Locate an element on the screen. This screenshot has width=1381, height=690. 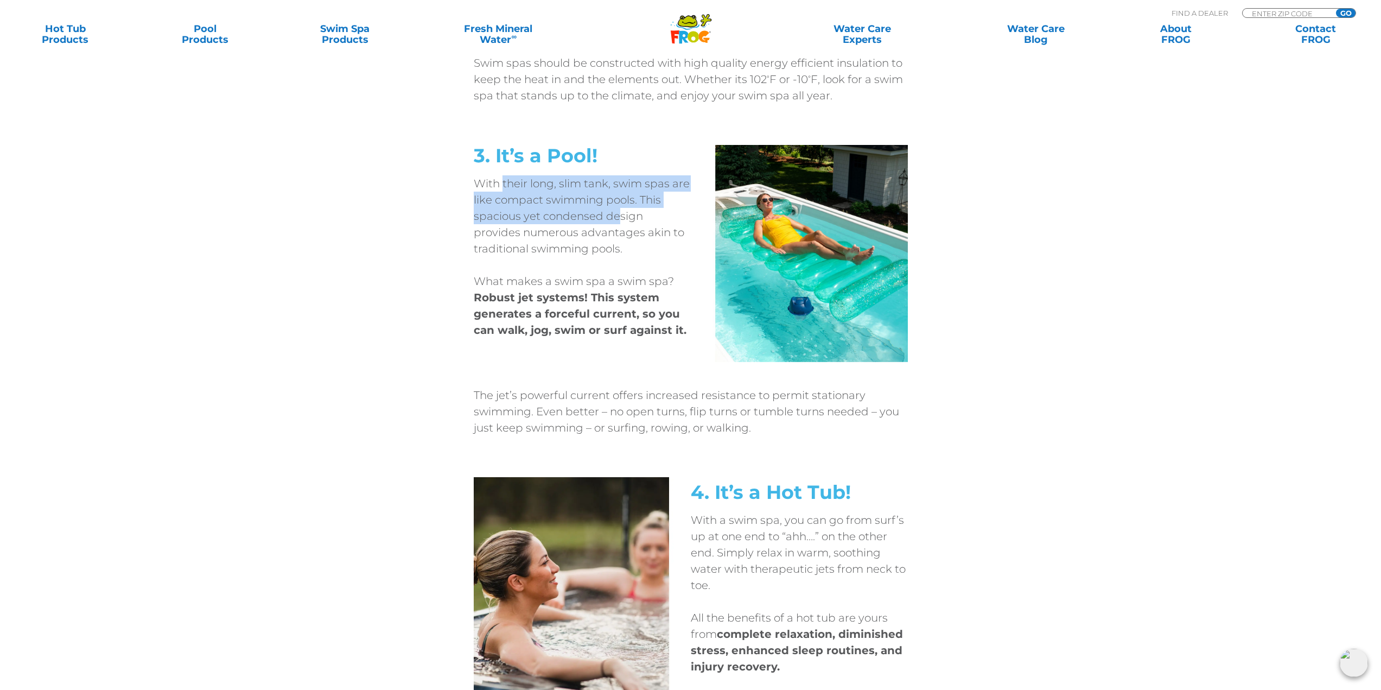
p: What makes a swim spa a swim spa? is located at coordinates (582, 306).